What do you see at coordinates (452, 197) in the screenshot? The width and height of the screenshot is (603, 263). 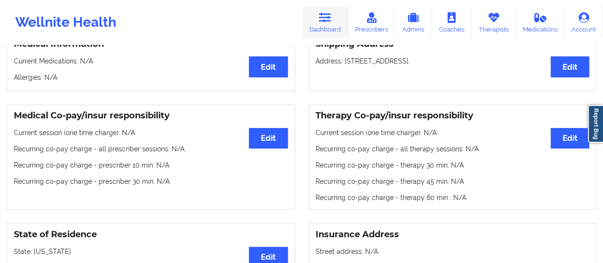 I see `p: Recurring co-pay charge - therapy 60 min : N/A` at bounding box center [452, 197].